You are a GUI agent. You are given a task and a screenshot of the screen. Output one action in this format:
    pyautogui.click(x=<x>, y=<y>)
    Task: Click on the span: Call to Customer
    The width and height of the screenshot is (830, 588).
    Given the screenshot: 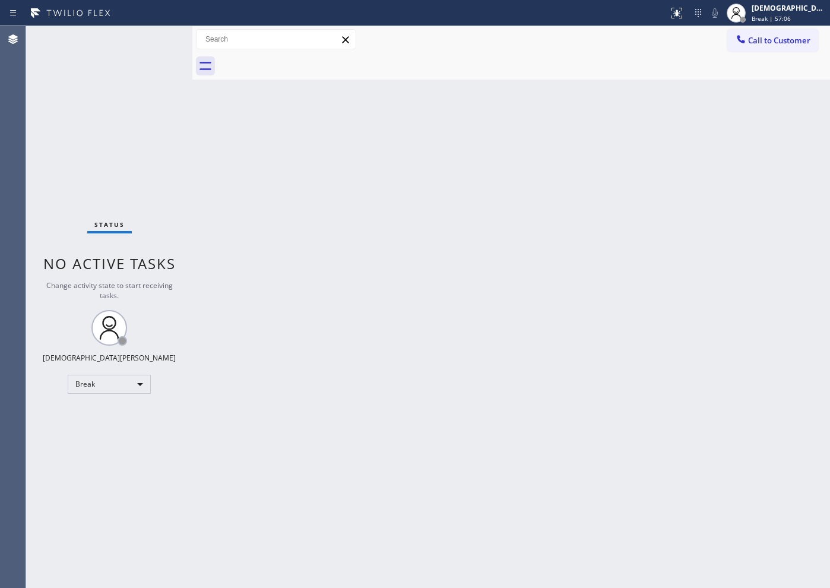 What is the action you would take?
    pyautogui.click(x=779, y=40)
    